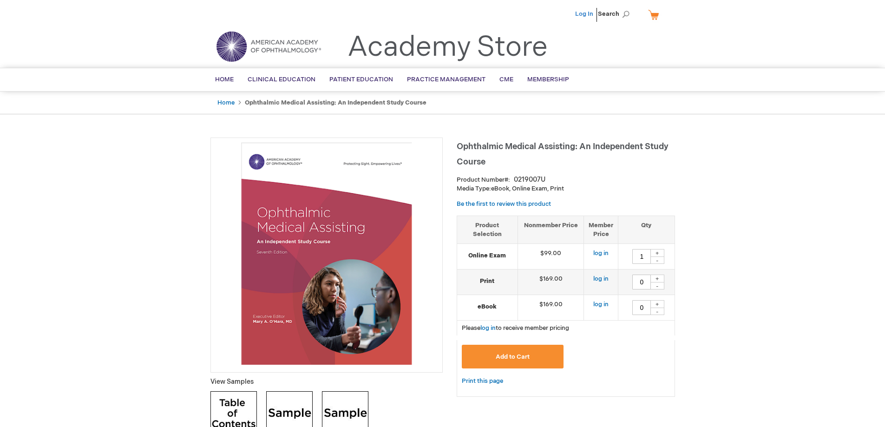 The image size is (885, 427). What do you see at coordinates (584, 14) in the screenshot?
I see `a: Log In` at bounding box center [584, 14].